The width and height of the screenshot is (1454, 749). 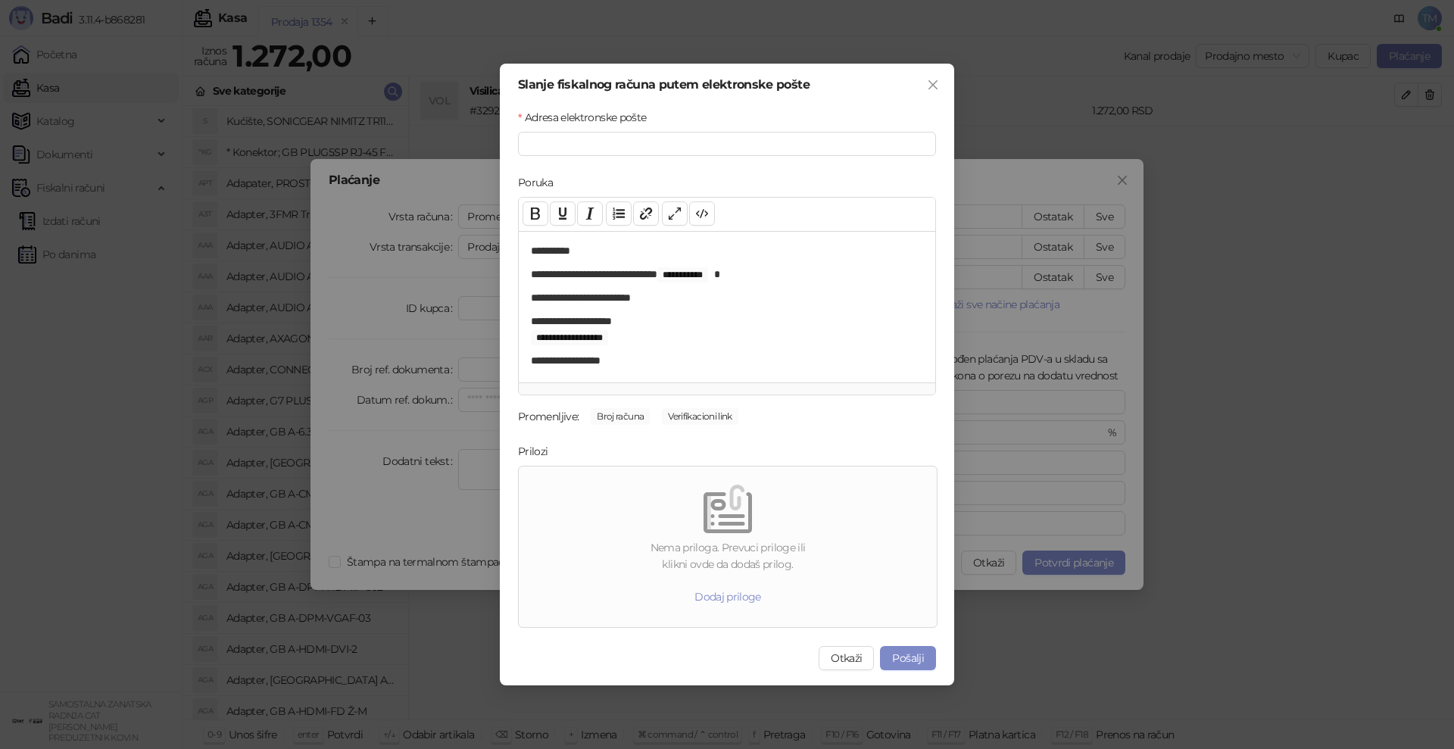 What do you see at coordinates (933, 85) in the screenshot?
I see `span: Zatvori` at bounding box center [933, 85].